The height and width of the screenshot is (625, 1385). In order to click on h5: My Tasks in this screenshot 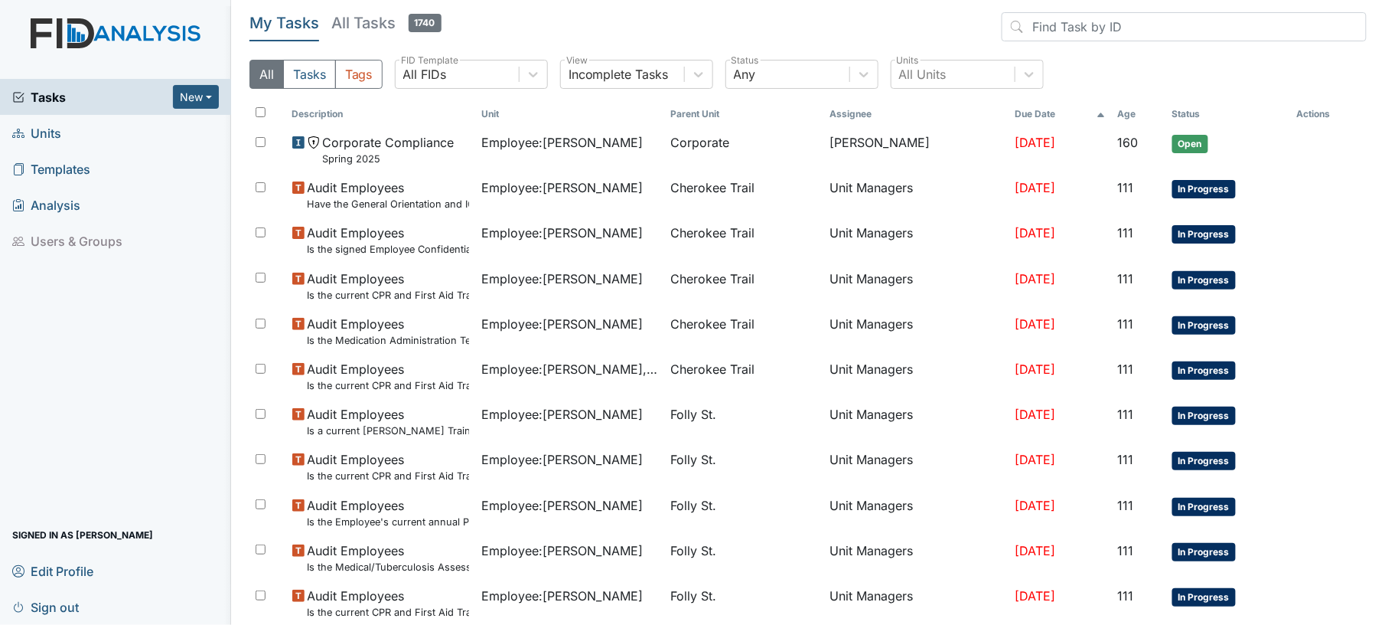, I will do `click(284, 23)`.